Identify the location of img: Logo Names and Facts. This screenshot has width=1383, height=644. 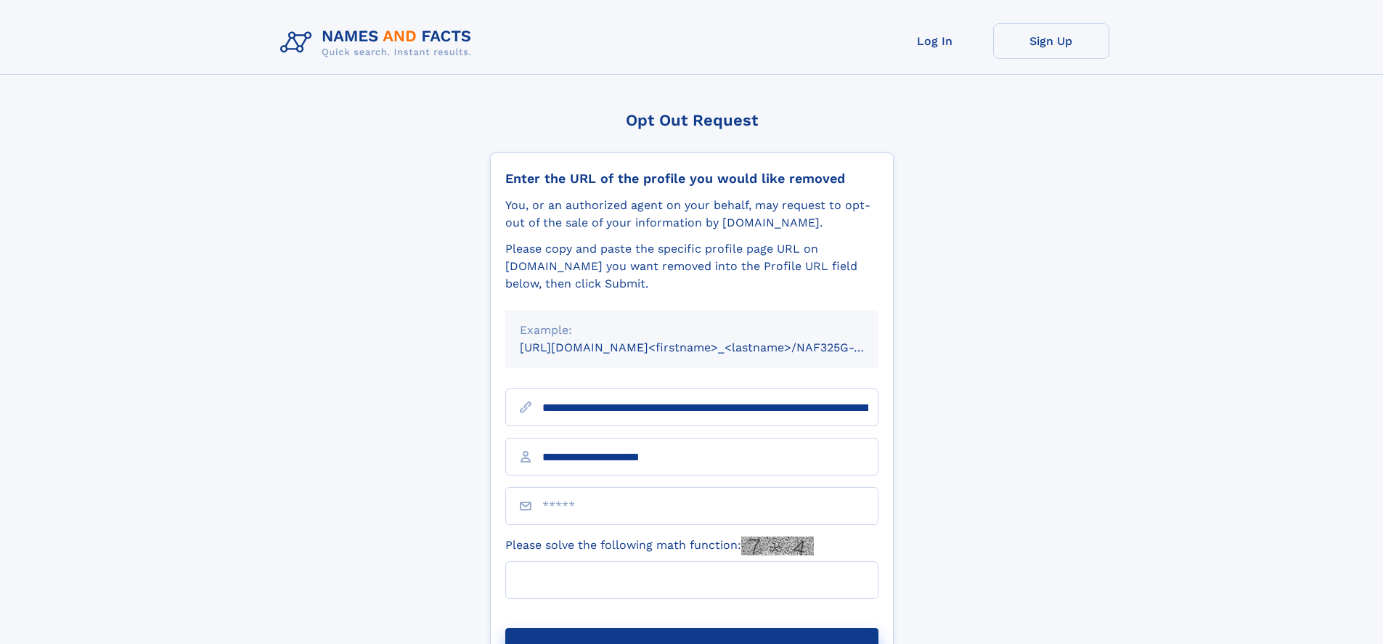
(379, 43).